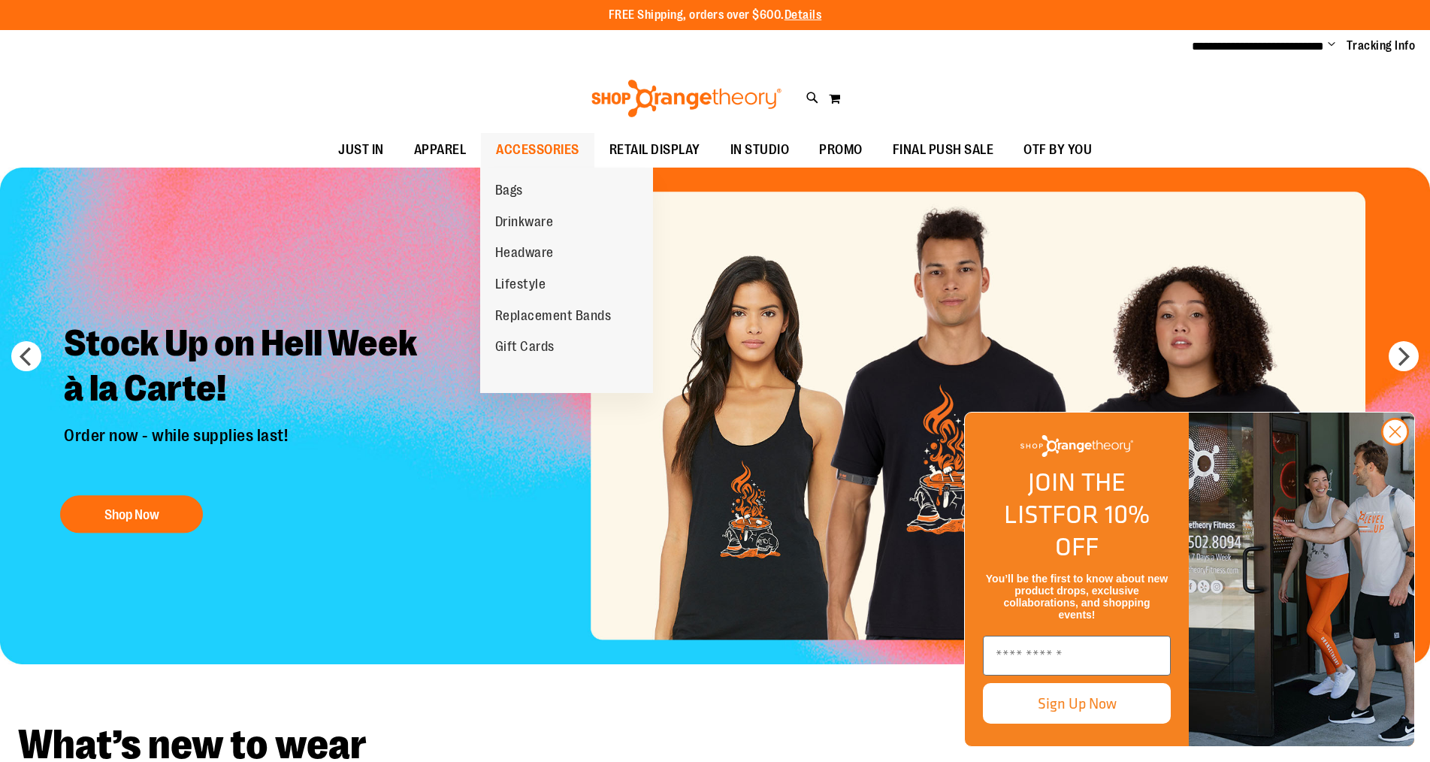 The image size is (1430, 762). Describe the element at coordinates (943, 150) in the screenshot. I see `a: FINAL PUSH SALE` at that location.